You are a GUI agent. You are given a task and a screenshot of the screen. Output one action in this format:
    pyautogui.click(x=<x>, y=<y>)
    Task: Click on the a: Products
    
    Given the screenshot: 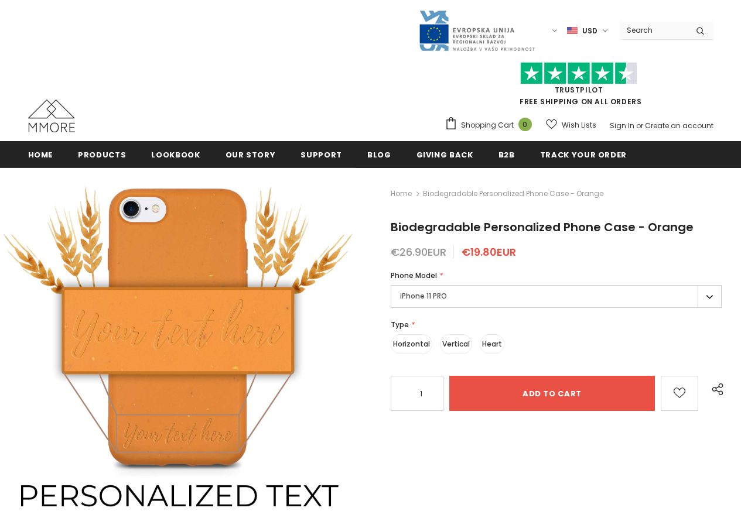 What is the action you would take?
    pyautogui.click(x=102, y=154)
    